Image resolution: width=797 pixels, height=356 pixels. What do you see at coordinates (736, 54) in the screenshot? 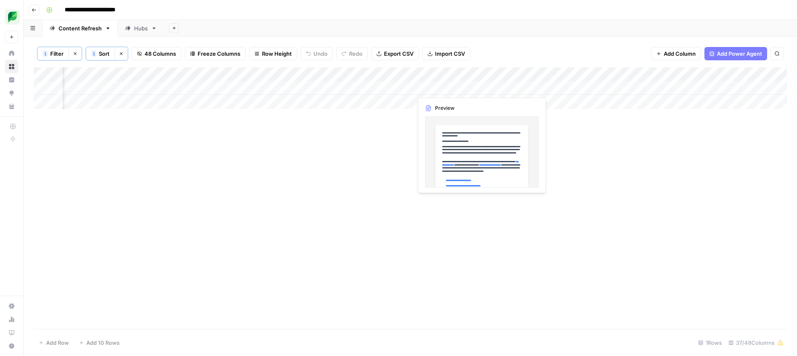
I see `button: Add Power Agent` at bounding box center [736, 54].